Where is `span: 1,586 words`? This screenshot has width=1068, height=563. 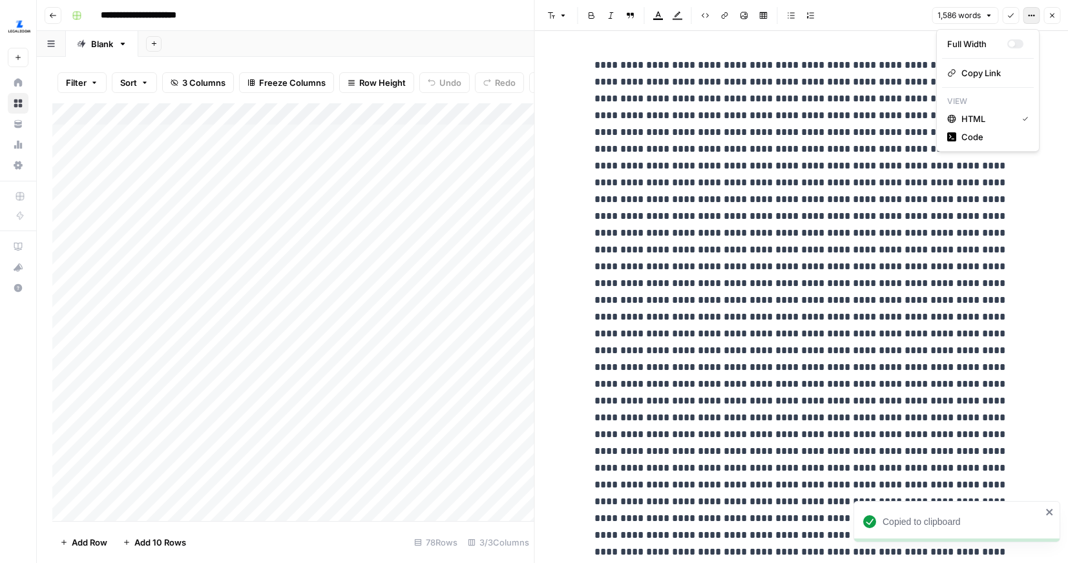 span: 1,586 words is located at coordinates (959, 16).